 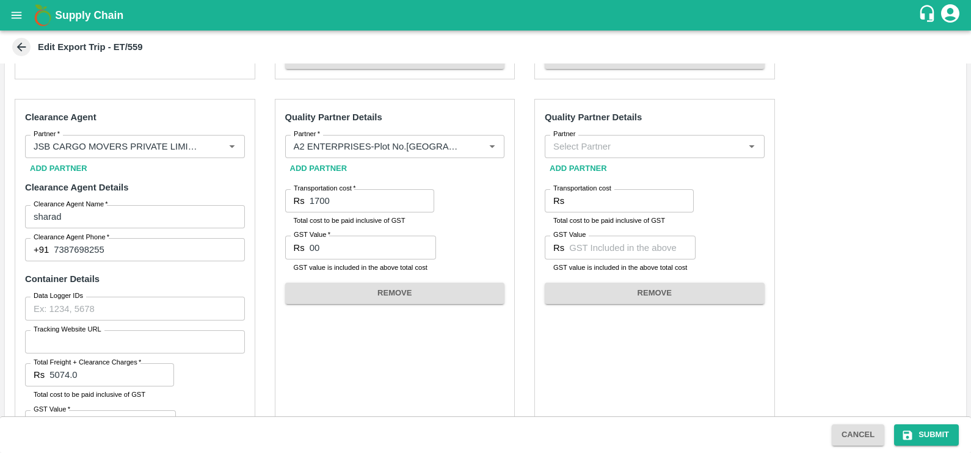 I want to click on label: Tracking Website URL, so click(x=67, y=330).